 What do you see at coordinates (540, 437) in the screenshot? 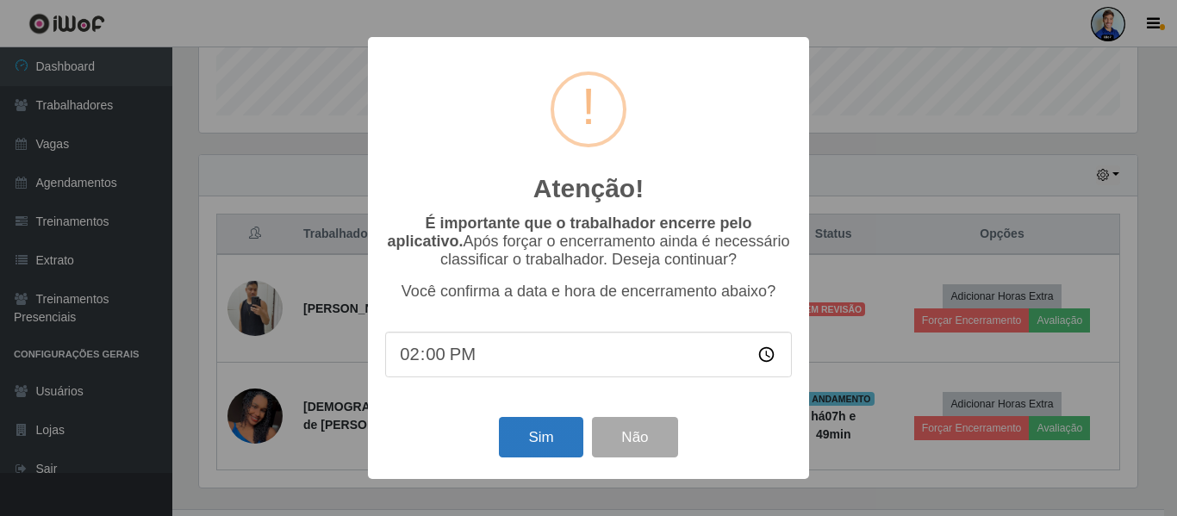
I see `button: Sim` at bounding box center [540, 437].